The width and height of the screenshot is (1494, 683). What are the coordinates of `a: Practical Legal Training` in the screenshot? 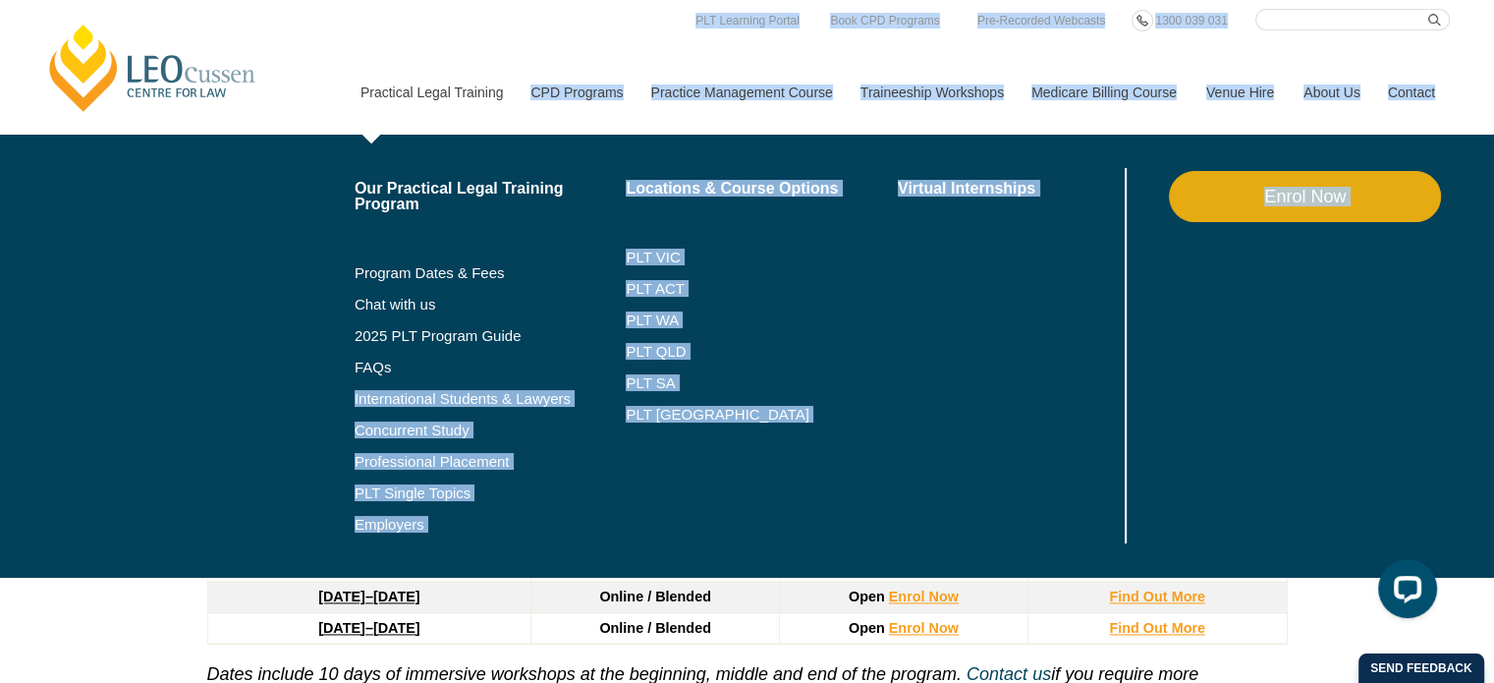 It's located at (431, 92).